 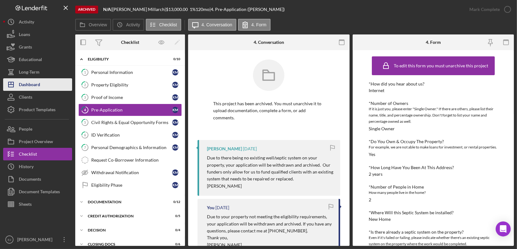 What do you see at coordinates (38, 192) in the screenshot?
I see `a: Document Templates` at bounding box center [38, 192].